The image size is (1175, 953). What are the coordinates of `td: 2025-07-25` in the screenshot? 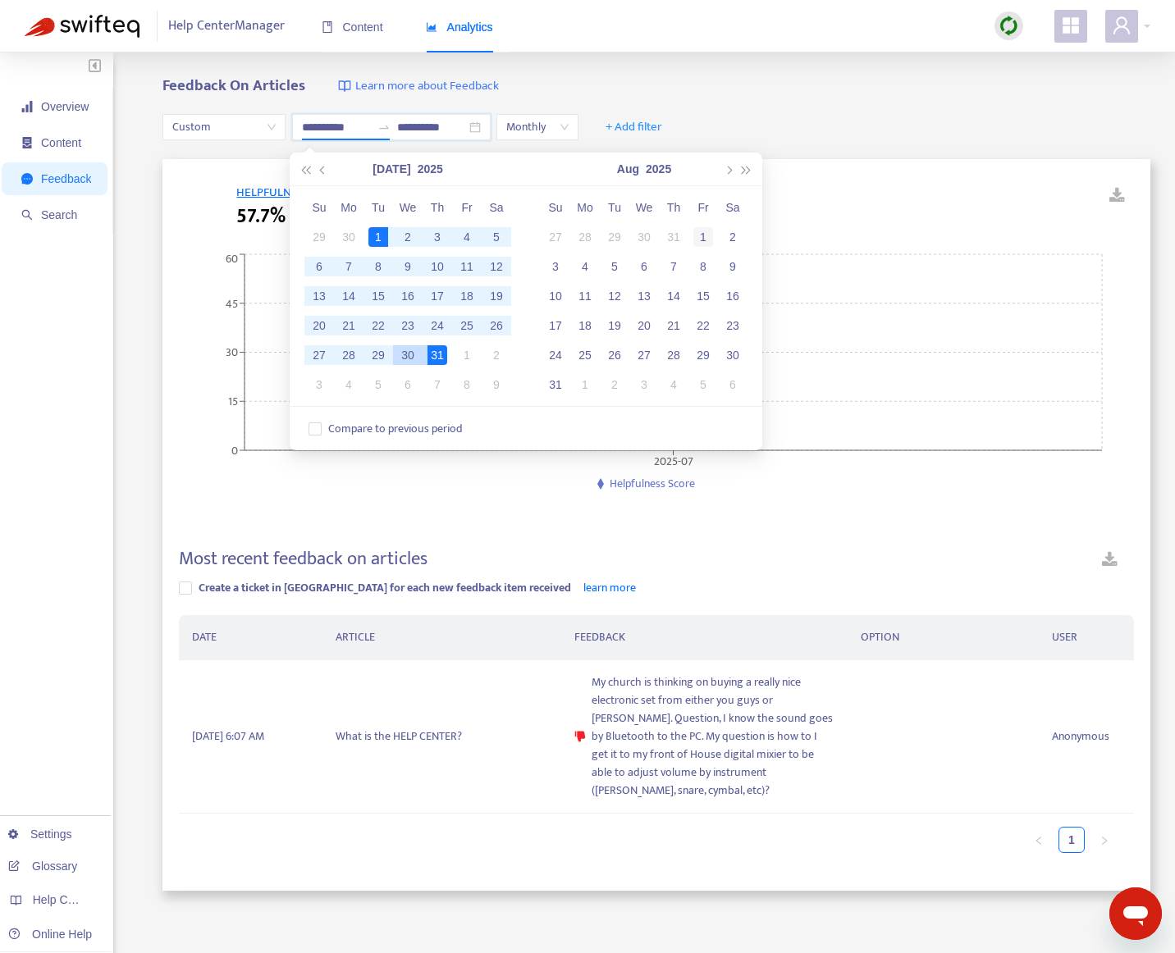 It's located at (467, 326).